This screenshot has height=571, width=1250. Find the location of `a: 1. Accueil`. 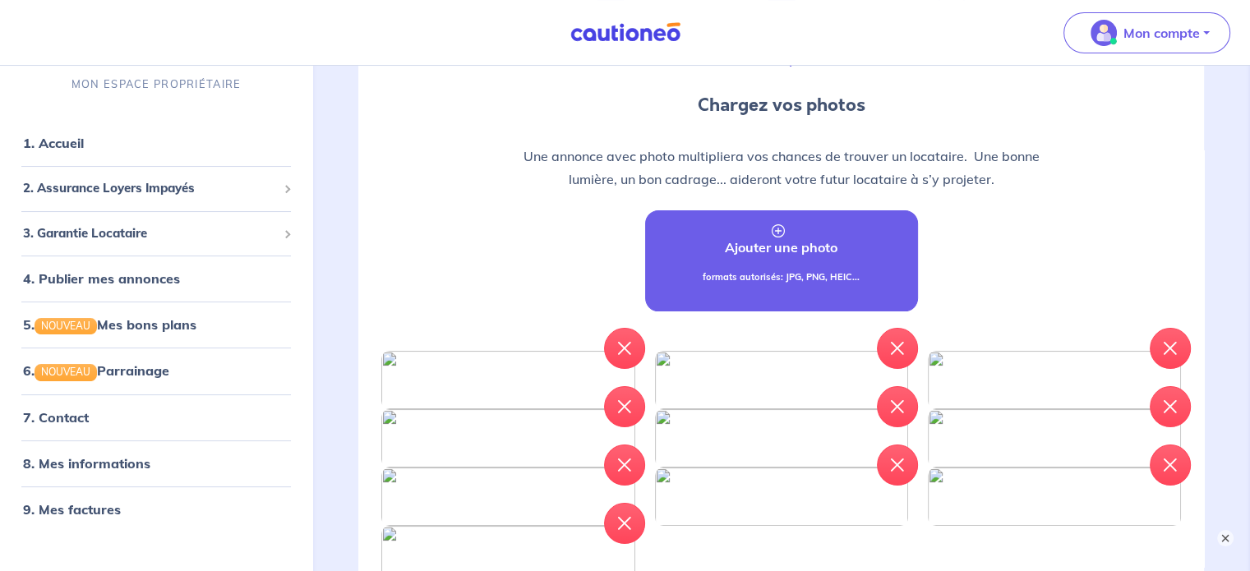

a: 1. Accueil is located at coordinates (53, 144).